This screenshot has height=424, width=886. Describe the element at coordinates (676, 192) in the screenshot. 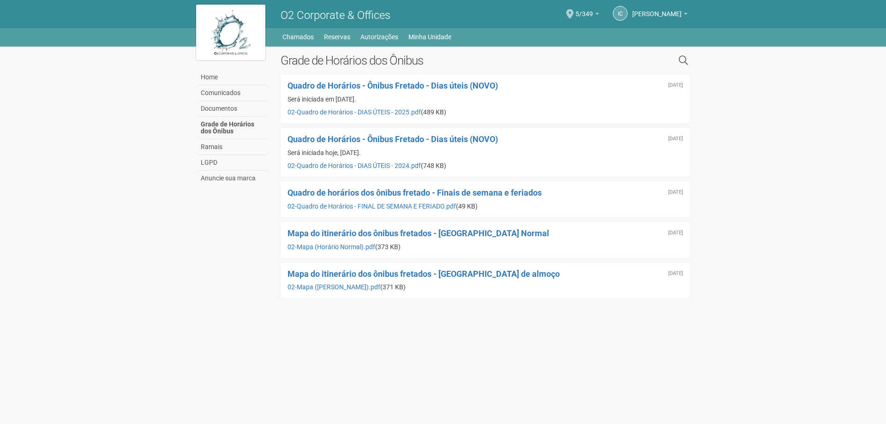

I see `div: Sexta-feira, 23 de outubro de 2020 às 16:55` at that location.